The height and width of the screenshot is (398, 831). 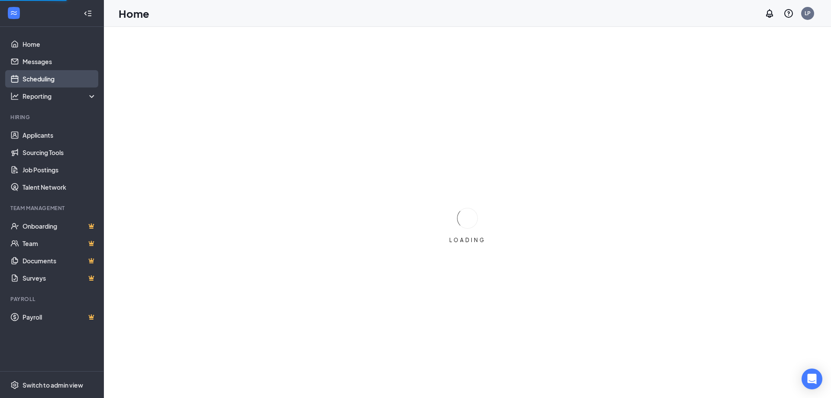 What do you see at coordinates (59, 317) in the screenshot?
I see `a: PayrollCrown` at bounding box center [59, 317].